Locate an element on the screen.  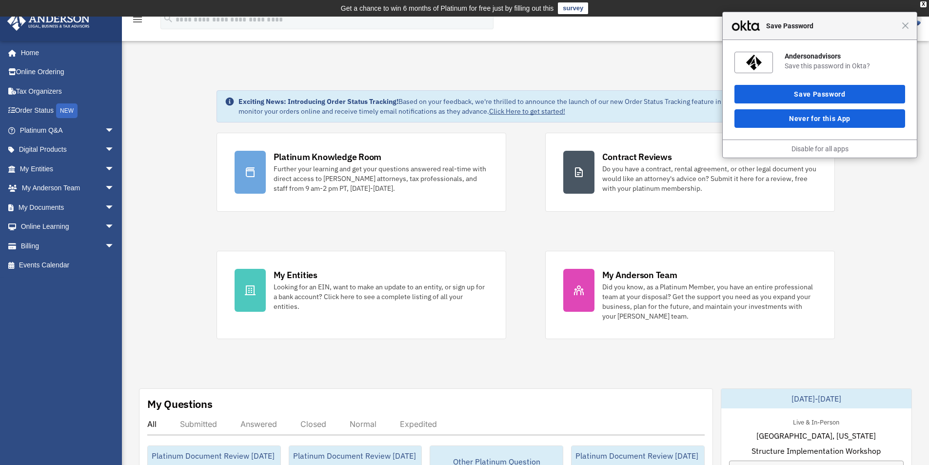
a: Platinum Knowledge Room Further your learning and get your questions answered real-time with dire... is located at coordinates (361, 172).